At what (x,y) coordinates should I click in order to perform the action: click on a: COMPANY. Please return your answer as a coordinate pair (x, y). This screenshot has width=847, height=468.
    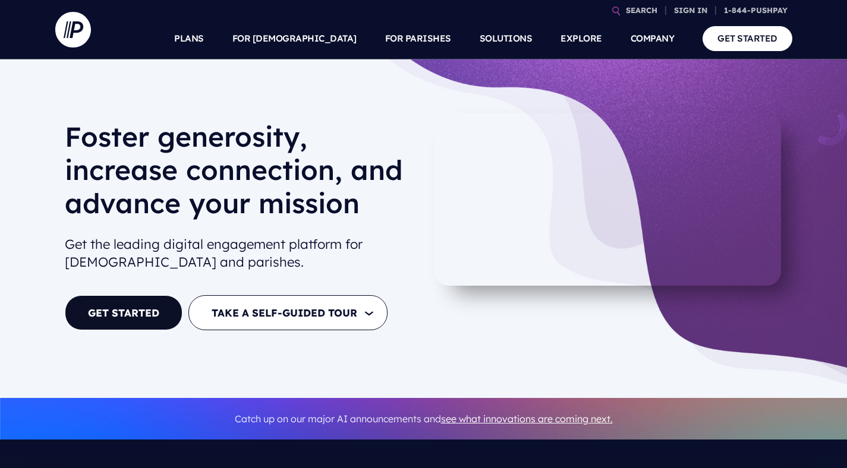
    Looking at the image, I should click on (653, 39).